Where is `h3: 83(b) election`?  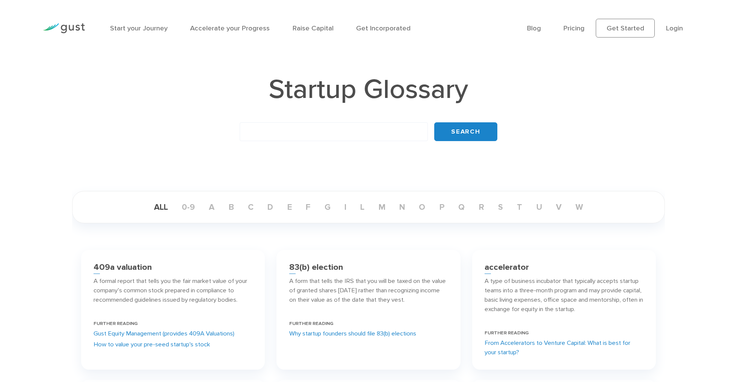
h3: 83(b) election is located at coordinates (316, 268).